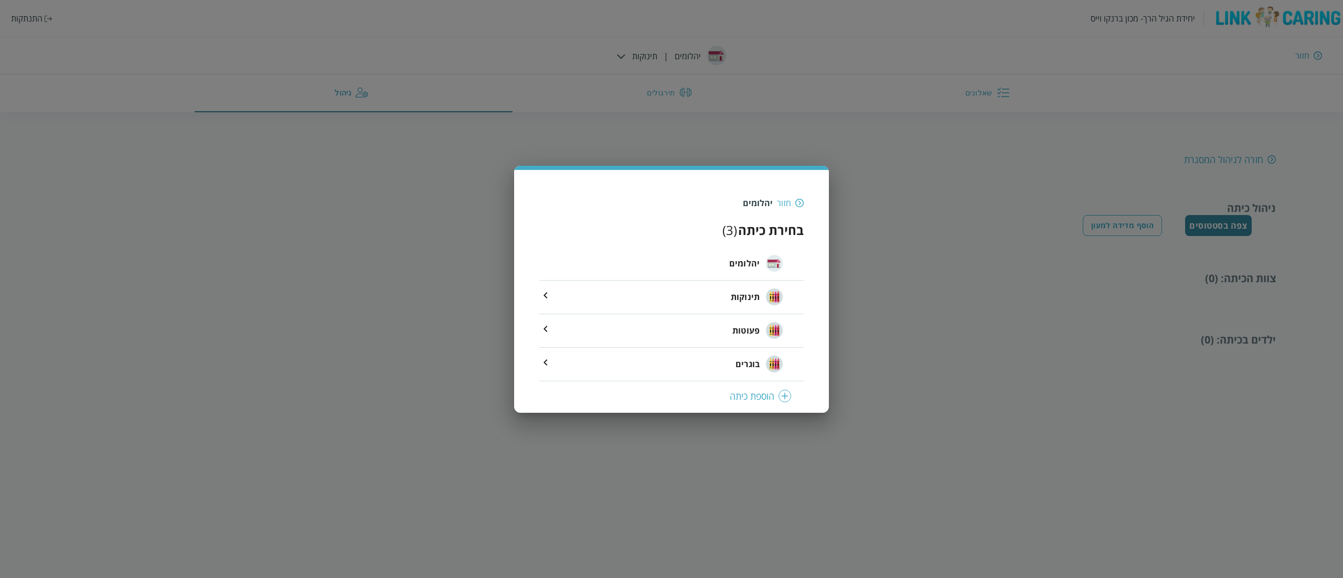  I want to click on span: תינוקות, so click(745, 297).